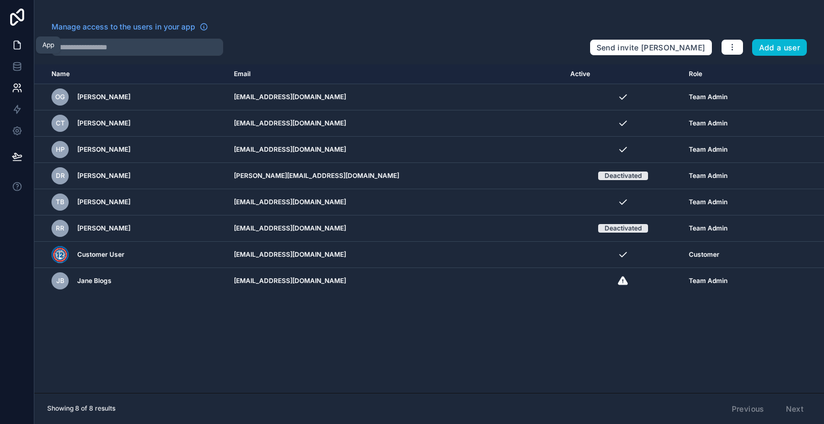  Describe the element at coordinates (60, 150) in the screenshot. I see `span: HP` at that location.